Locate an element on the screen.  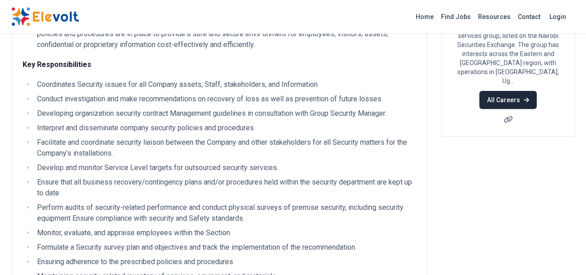
a: Resources is located at coordinates (494, 17).